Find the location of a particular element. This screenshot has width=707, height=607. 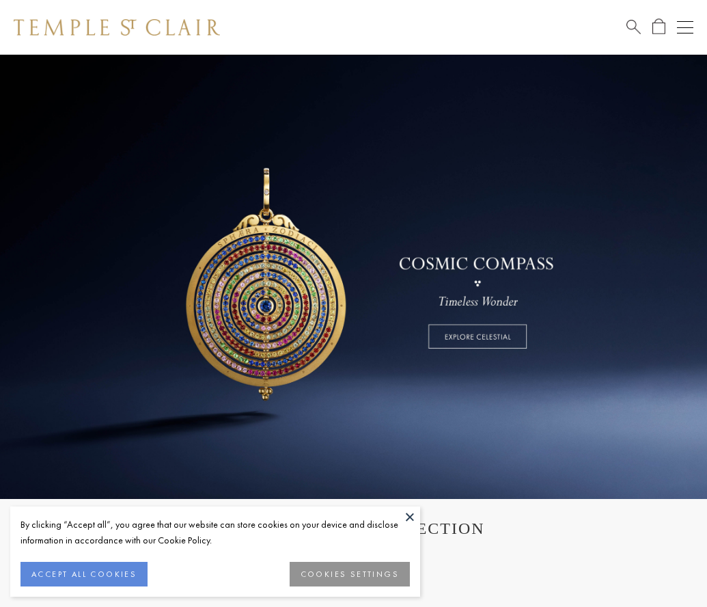

button: COOKIES SETTINGS is located at coordinates (350, 574).